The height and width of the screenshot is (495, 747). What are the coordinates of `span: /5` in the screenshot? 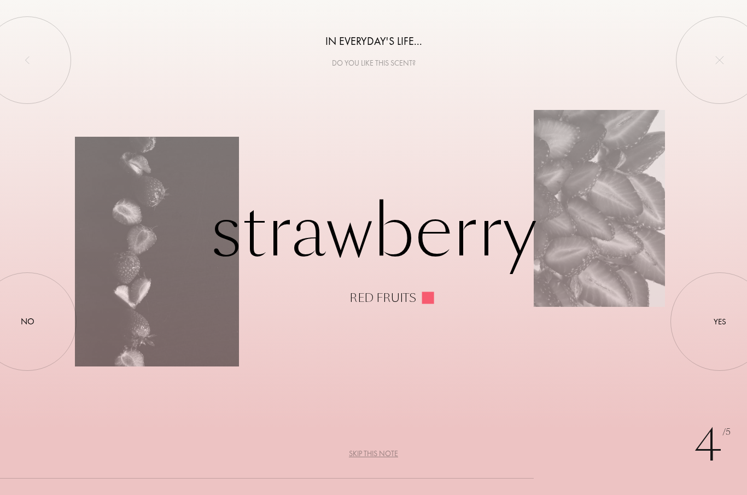 It's located at (726, 432).